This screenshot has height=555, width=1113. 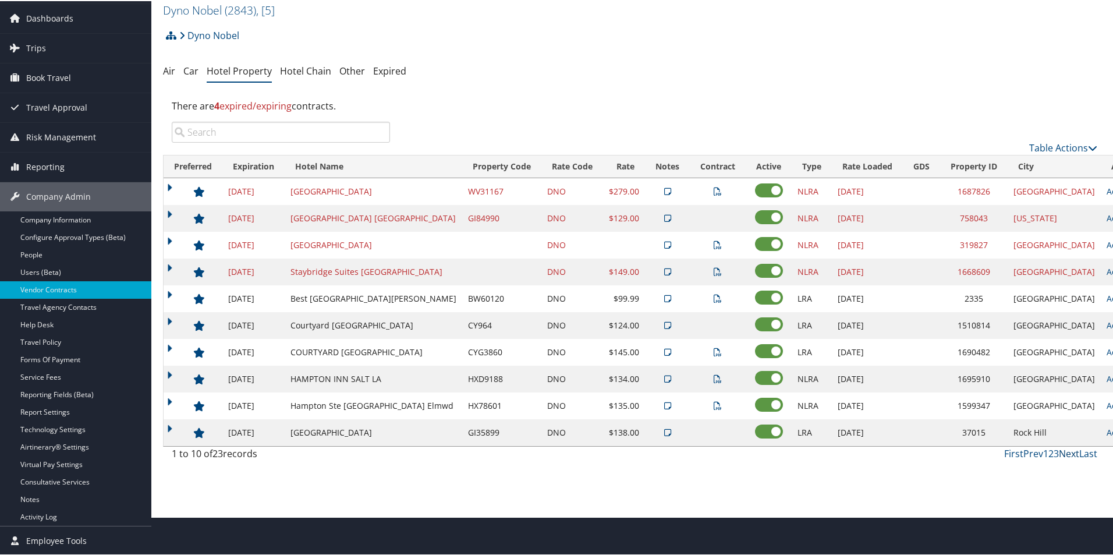 I want to click on a: Table Actions, so click(x=1063, y=147).